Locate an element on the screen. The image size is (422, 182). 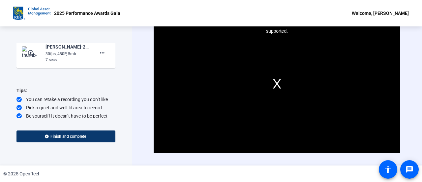
mat-icon: message is located at coordinates (410, 169).